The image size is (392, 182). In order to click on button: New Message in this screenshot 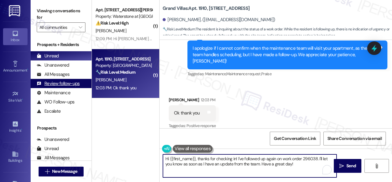, I will do `click(61, 171)`.